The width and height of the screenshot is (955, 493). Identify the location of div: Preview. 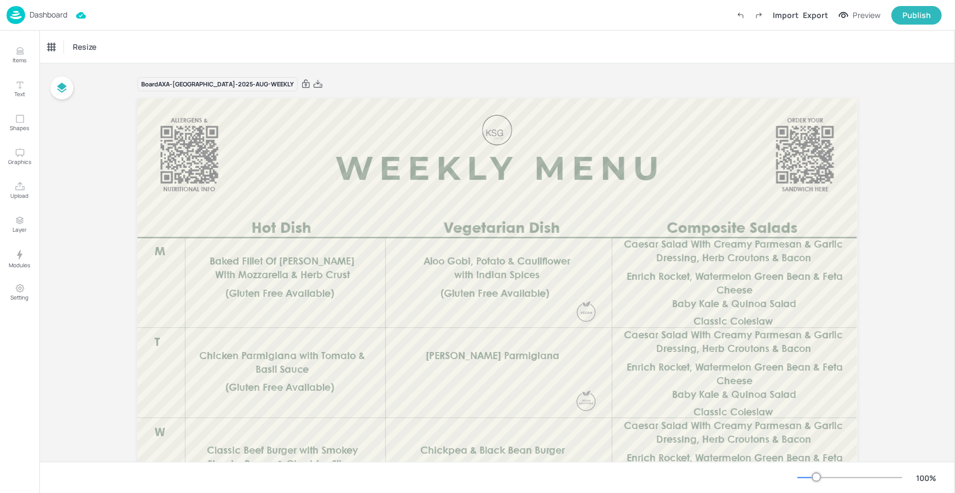
(866, 15).